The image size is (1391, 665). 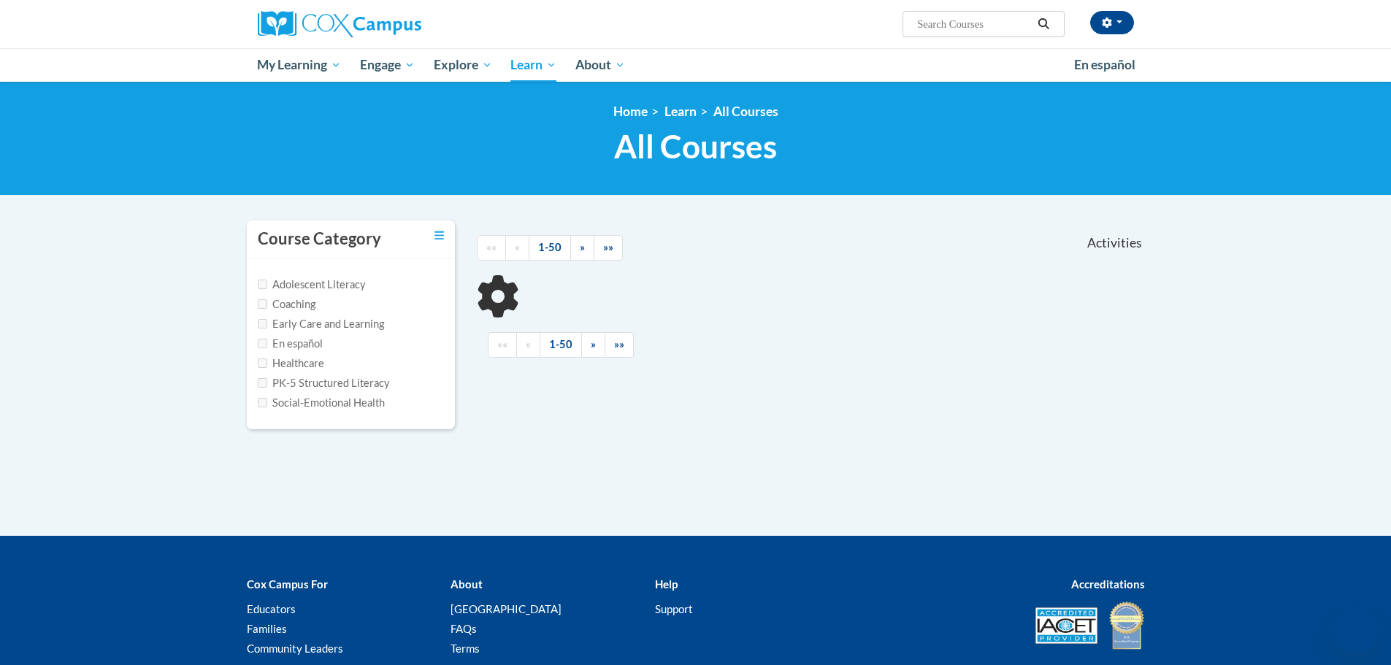 I want to click on label: PK-5 Structured Literacy, so click(x=324, y=383).